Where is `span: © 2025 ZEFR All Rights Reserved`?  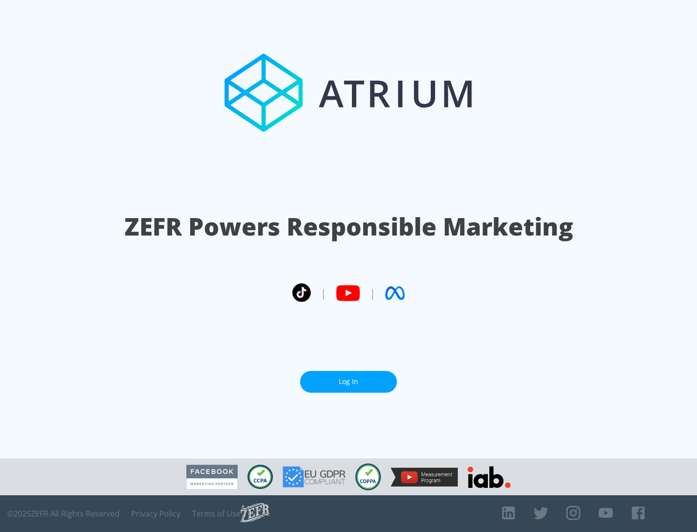
span: © 2025 ZEFR All Rights Reserved is located at coordinates (63, 514).